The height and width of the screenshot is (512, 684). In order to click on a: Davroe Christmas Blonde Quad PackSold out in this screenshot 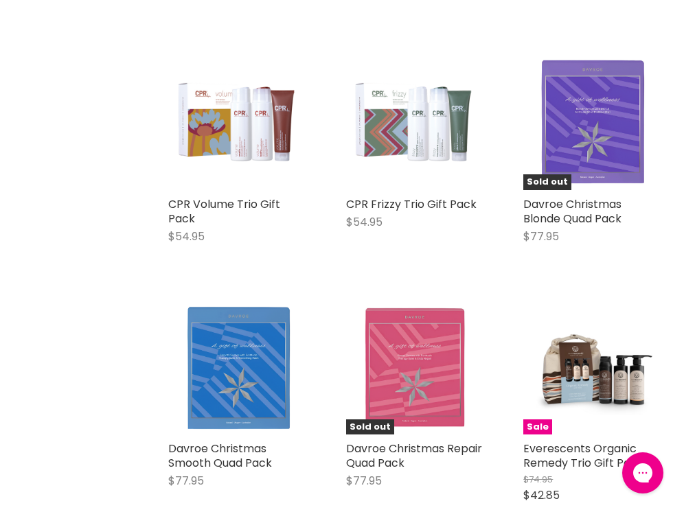, I will do `click(591, 122)`.